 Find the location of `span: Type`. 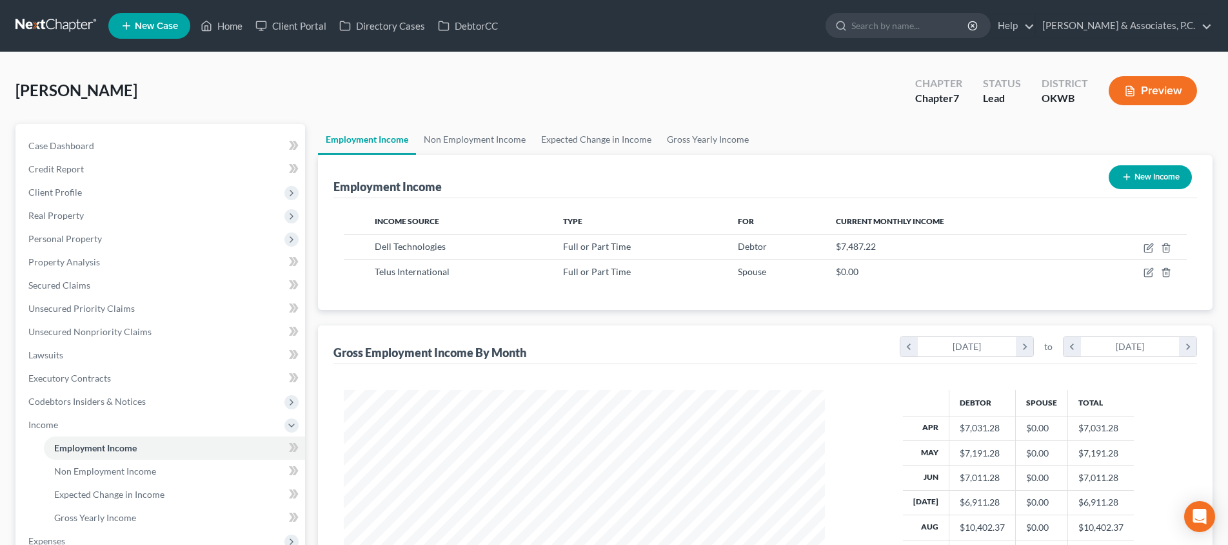

span: Type is located at coordinates (573, 221).